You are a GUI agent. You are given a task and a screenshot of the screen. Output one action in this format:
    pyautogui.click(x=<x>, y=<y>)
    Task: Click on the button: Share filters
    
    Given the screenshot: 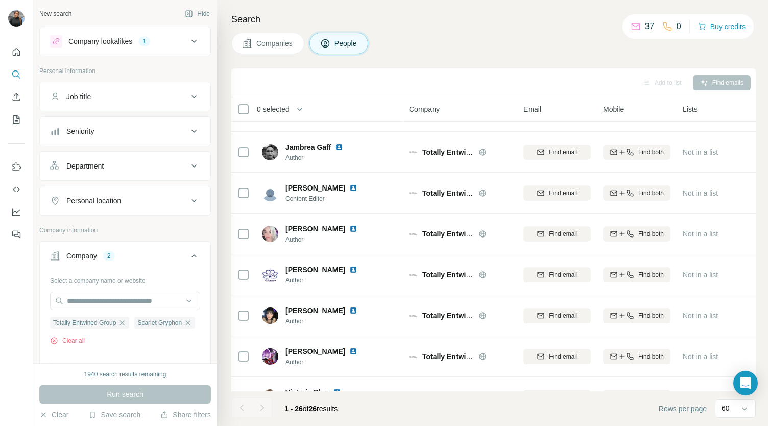 What is the action you would take?
    pyautogui.click(x=185, y=415)
    